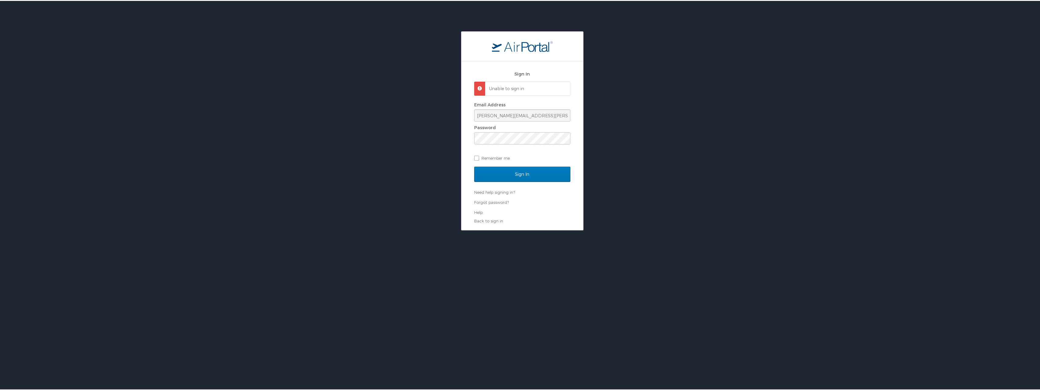 This screenshot has width=1040, height=390. Describe the element at coordinates (522, 73) in the screenshot. I see `h2: Sign In` at that location.